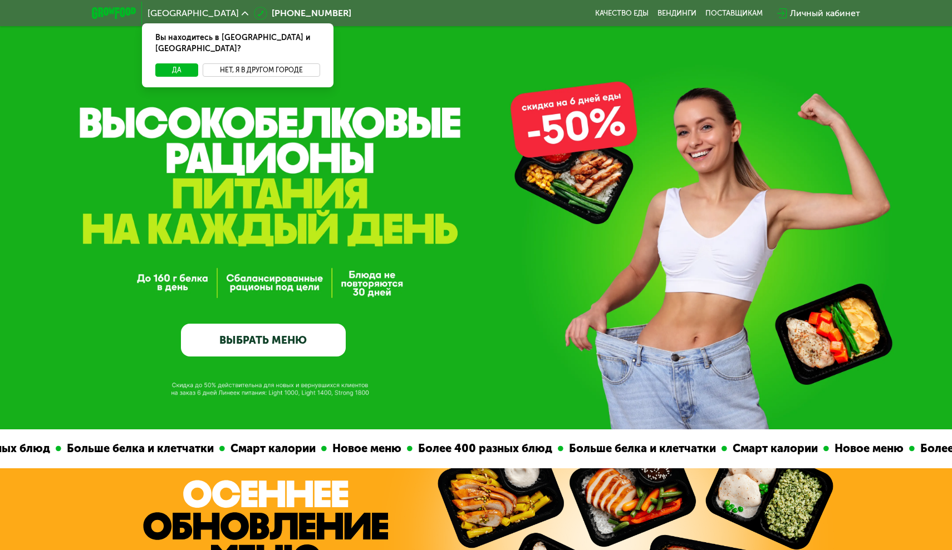 Image resolution: width=952 pixels, height=550 pixels. Describe the element at coordinates (176, 70) in the screenshot. I see `button: Да` at that location.